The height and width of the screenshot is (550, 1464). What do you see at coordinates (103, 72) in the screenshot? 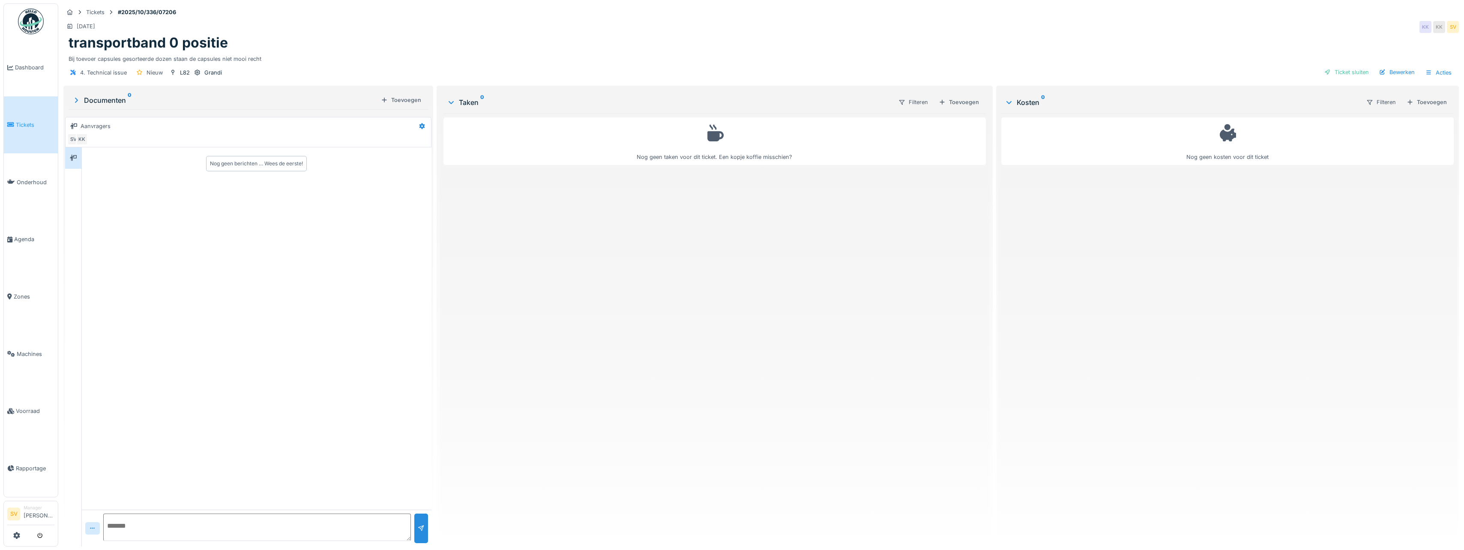
I see `div: 4. Technical issue` at bounding box center [103, 72].